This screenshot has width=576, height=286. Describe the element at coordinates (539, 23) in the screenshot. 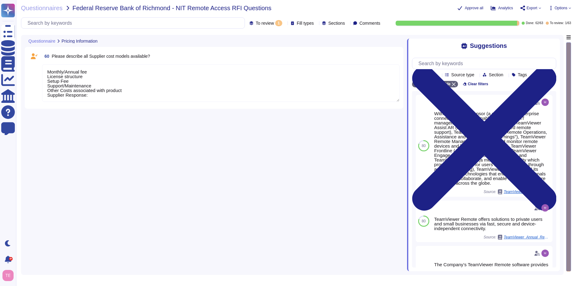

I see `span: 62 / 63` at that location.